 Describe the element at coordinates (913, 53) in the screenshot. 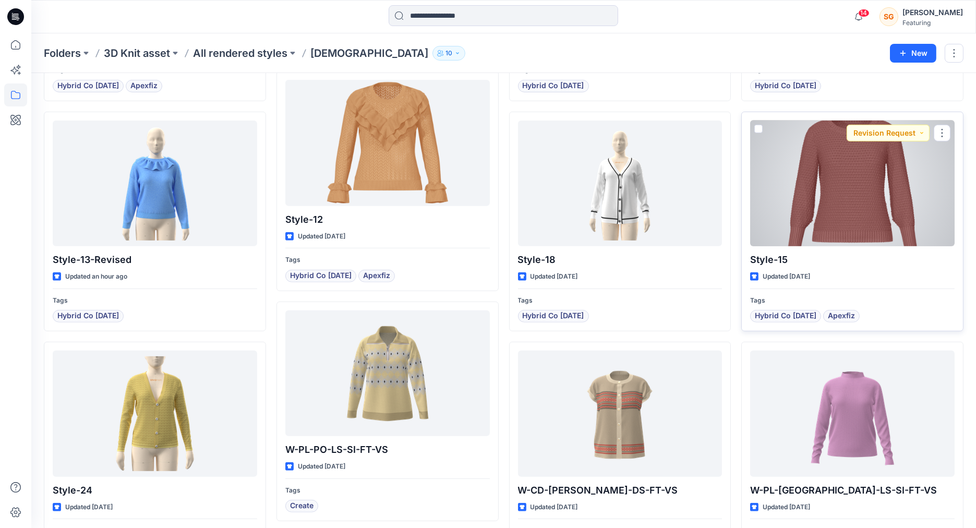

I see `button: New` at that location.